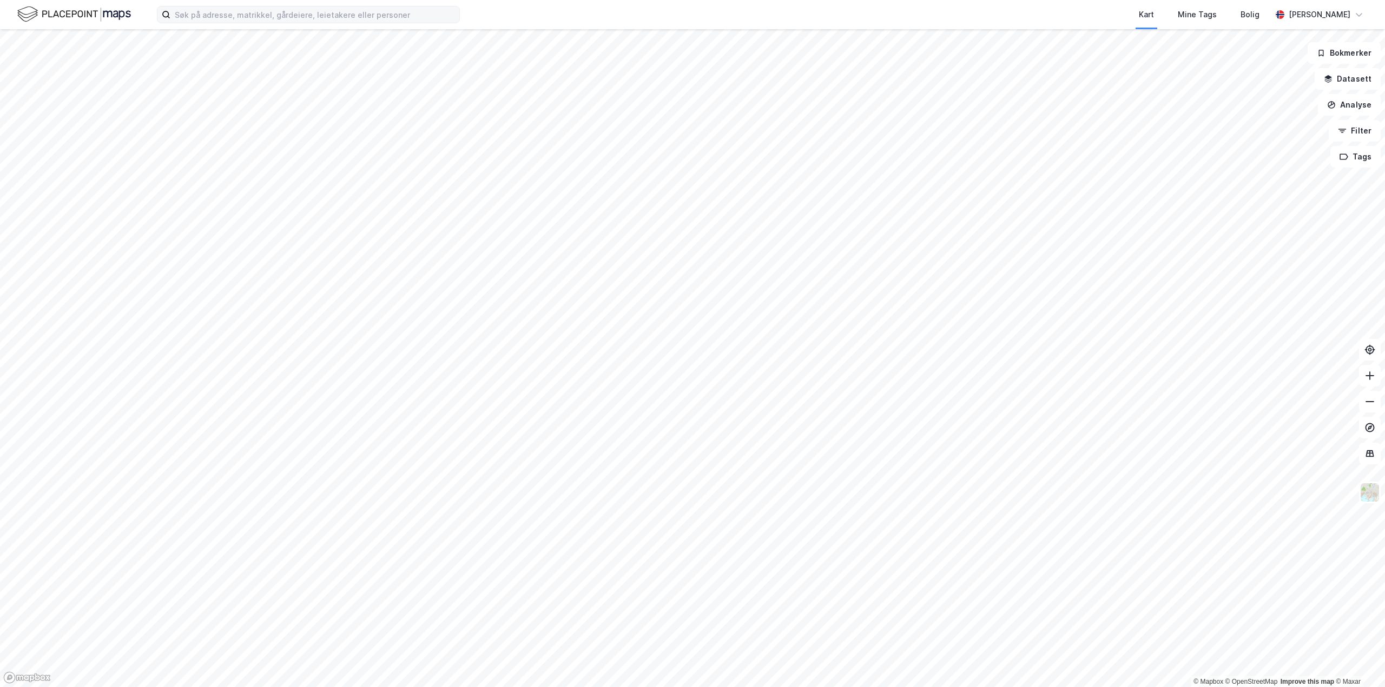 Image resolution: width=1385 pixels, height=687 pixels. What do you see at coordinates (1347, 79) in the screenshot?
I see `button: Datasett` at bounding box center [1347, 79].